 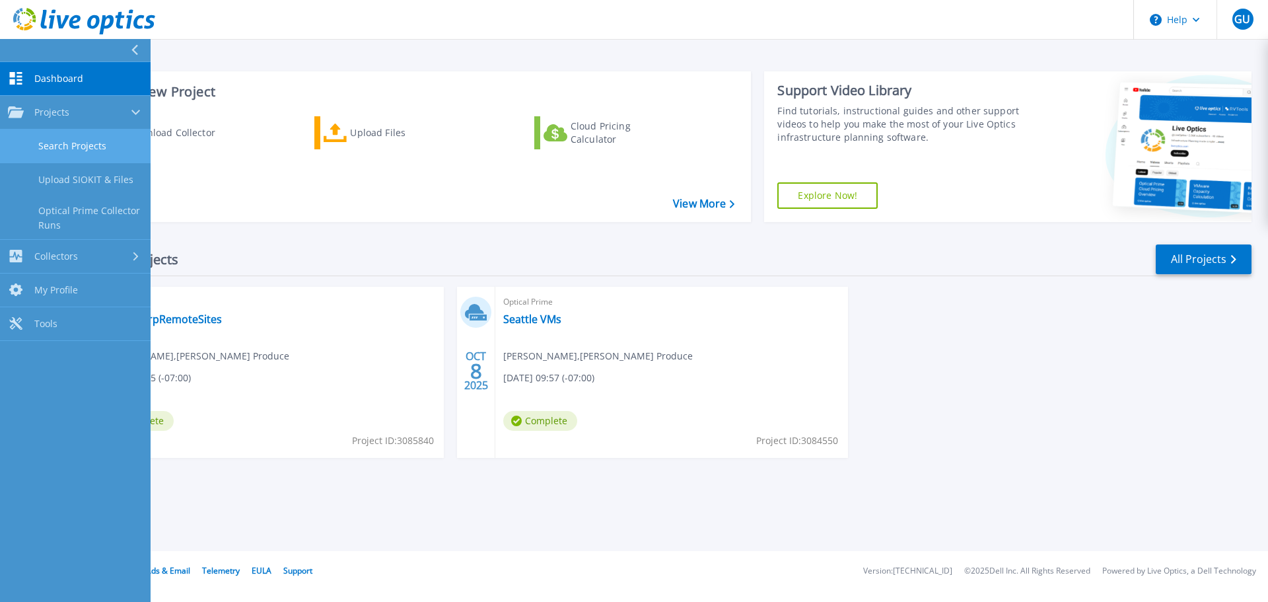 What do you see at coordinates (797, 441) in the screenshot?
I see `span: Project ID: 3084550` at bounding box center [797, 441].